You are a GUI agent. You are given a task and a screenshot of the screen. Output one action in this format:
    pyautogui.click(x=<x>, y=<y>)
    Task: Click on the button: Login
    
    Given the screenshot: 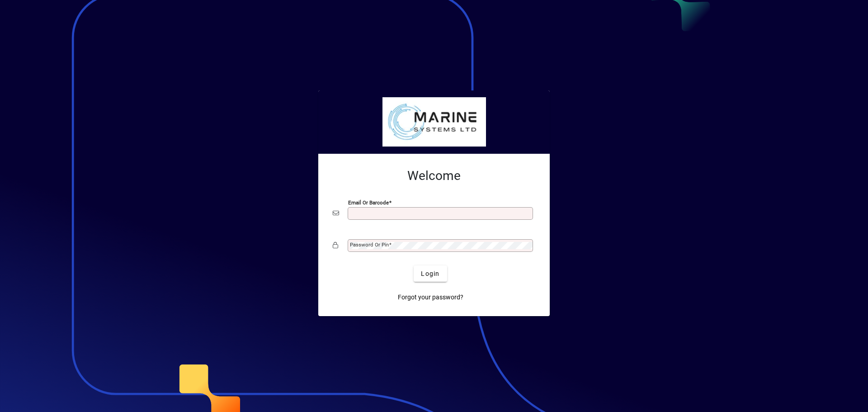 What is the action you would take?
    pyautogui.click(x=430, y=273)
    